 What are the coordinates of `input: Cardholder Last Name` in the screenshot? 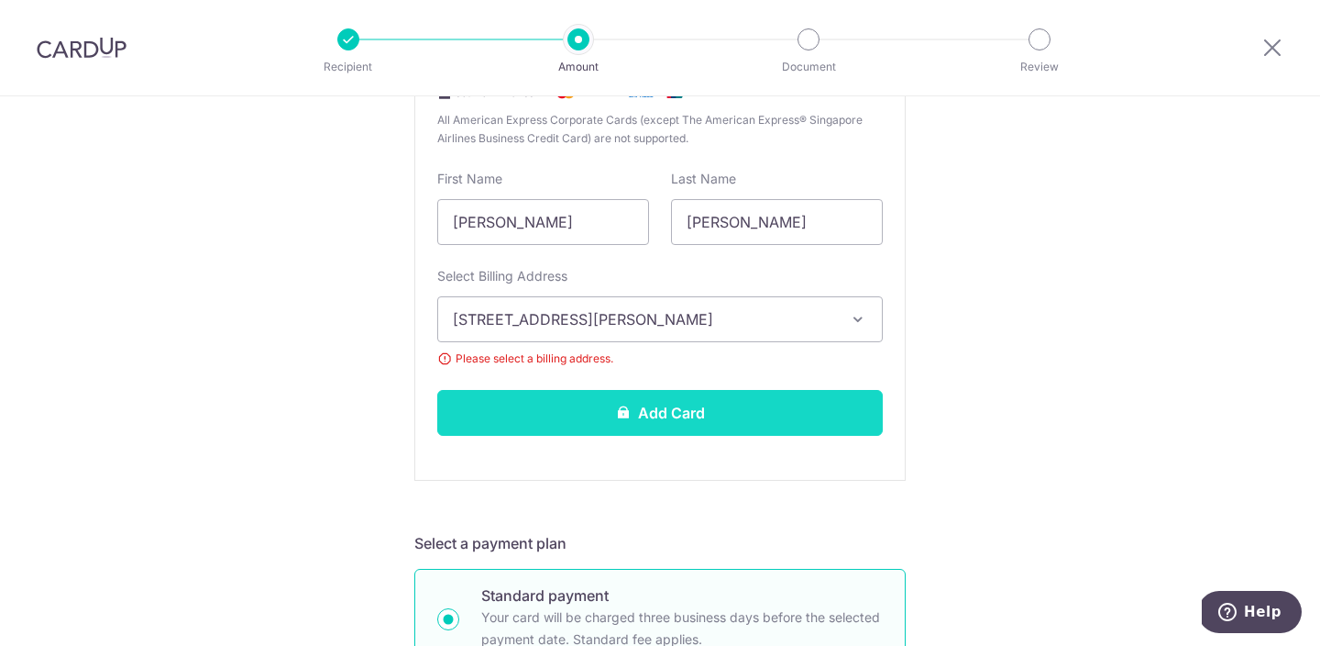 It's located at (777, 222).